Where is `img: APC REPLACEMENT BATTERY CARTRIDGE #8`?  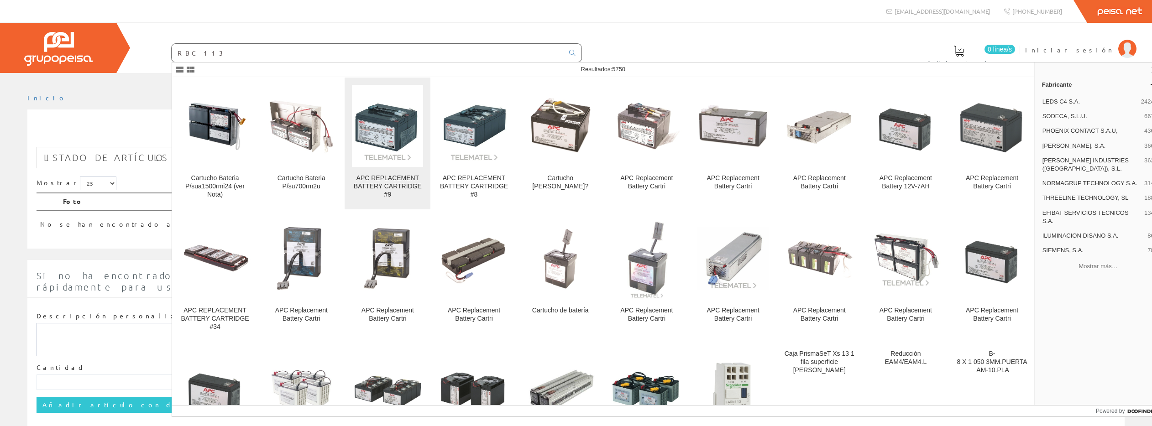
img: APC REPLACEMENT BATTERY CARTRIDGE #8 is located at coordinates (474, 126).